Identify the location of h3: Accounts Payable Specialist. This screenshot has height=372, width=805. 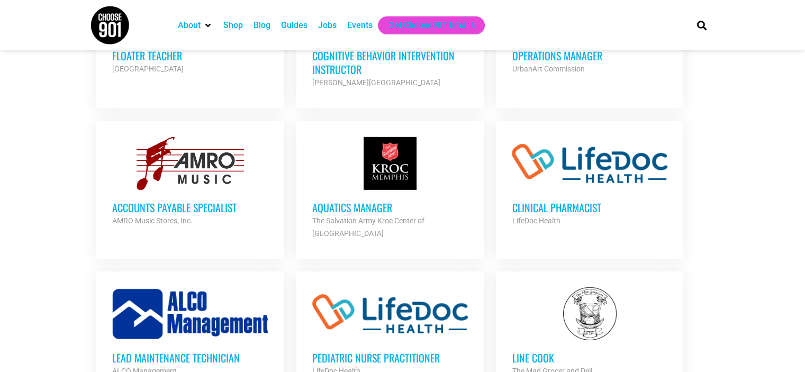
(190, 207).